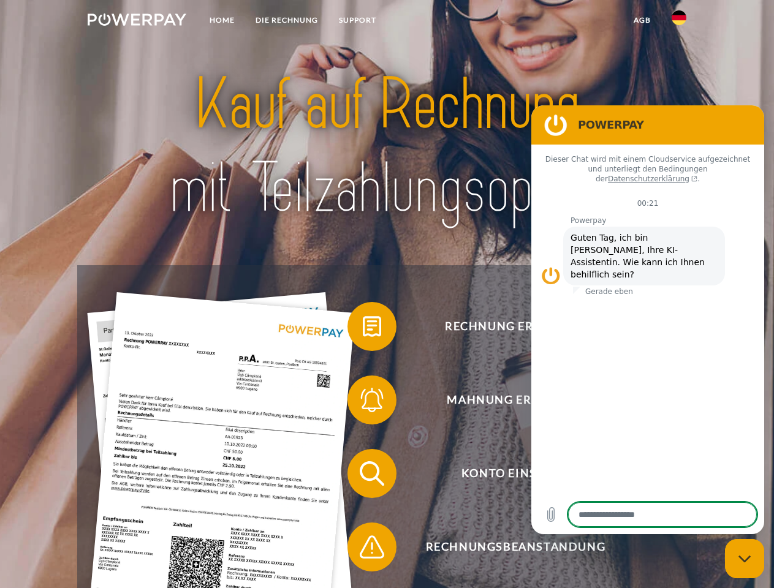 The height and width of the screenshot is (588, 774). What do you see at coordinates (134, 20) in the screenshot?
I see `h2: POWERPAY` at bounding box center [134, 20].